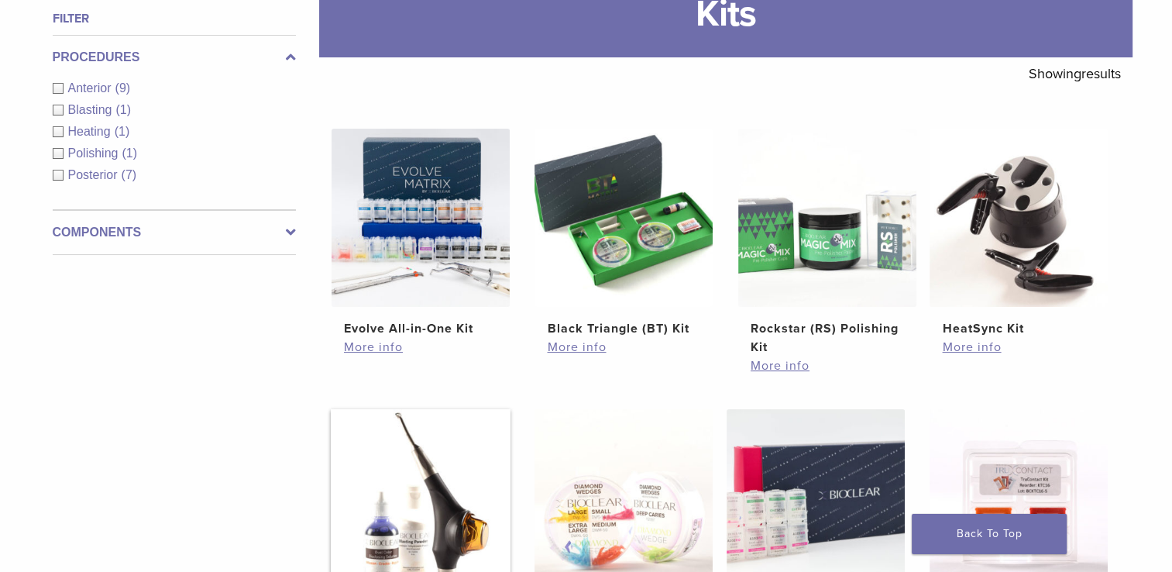  I want to click on h2: Evolve All-in-One Kit, so click(421, 328).